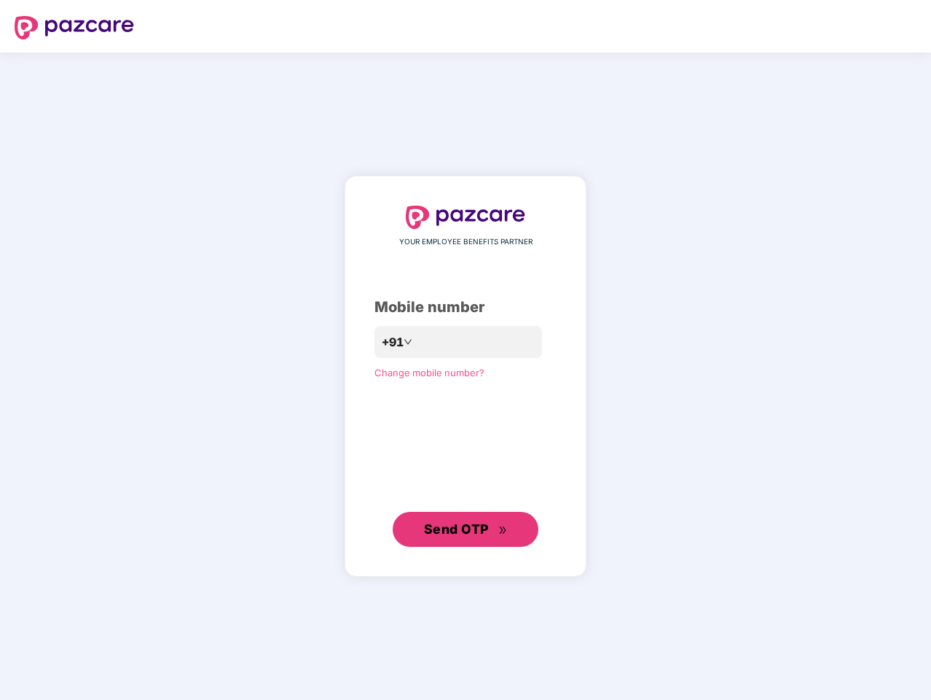 This screenshot has width=931, height=700. Describe the element at coordinates (466, 242) in the screenshot. I see `span: YOUR EMPLOYEE BENEFITS PARTNER` at that location.